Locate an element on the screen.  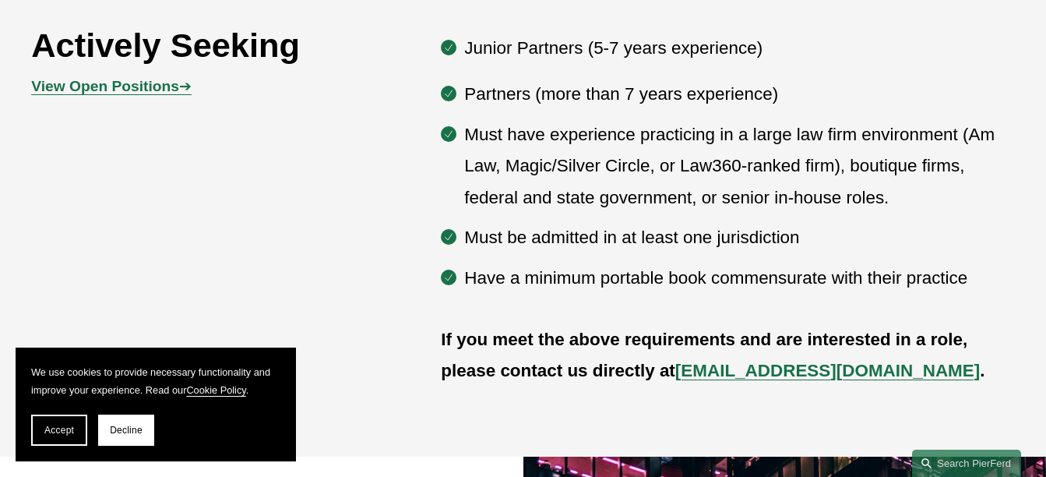
span: Decline is located at coordinates (126, 430).